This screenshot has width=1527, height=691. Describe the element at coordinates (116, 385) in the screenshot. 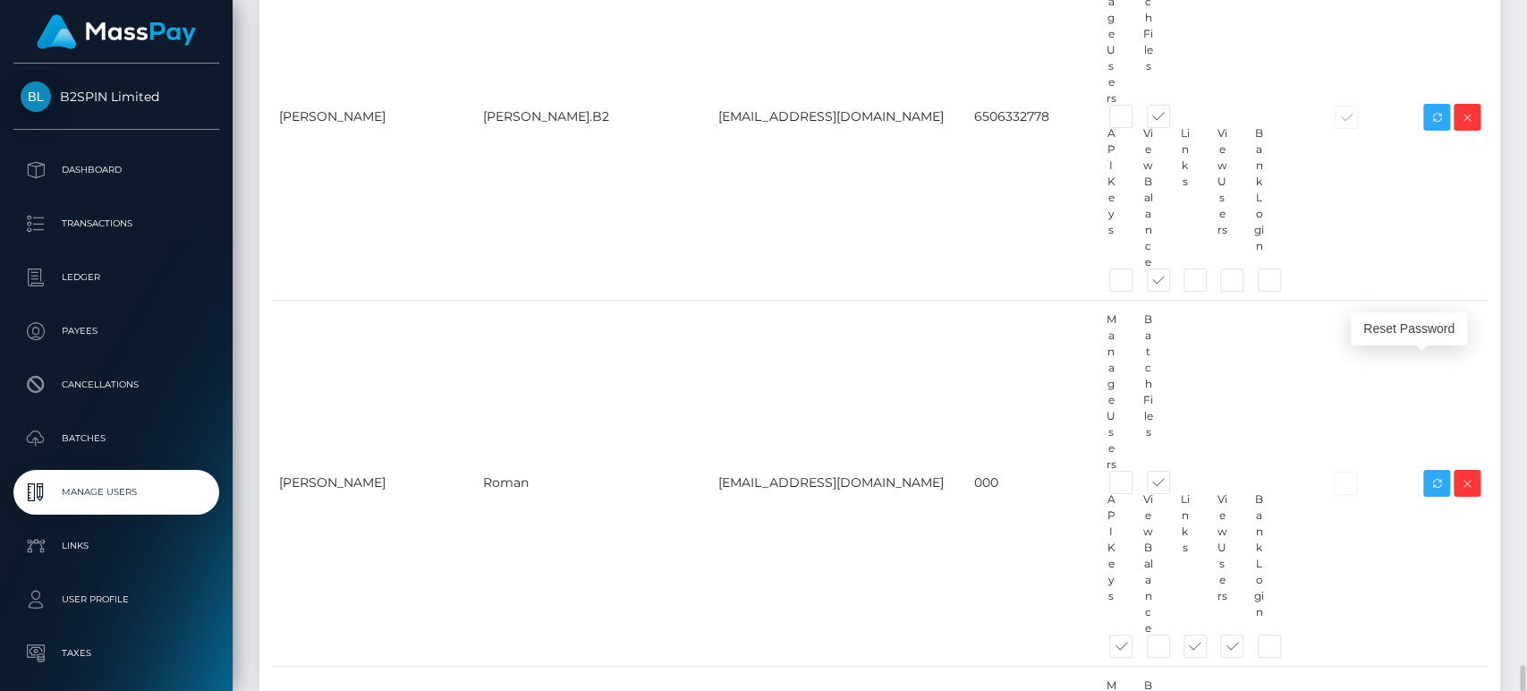

I see `p: Cancellations` at that location.